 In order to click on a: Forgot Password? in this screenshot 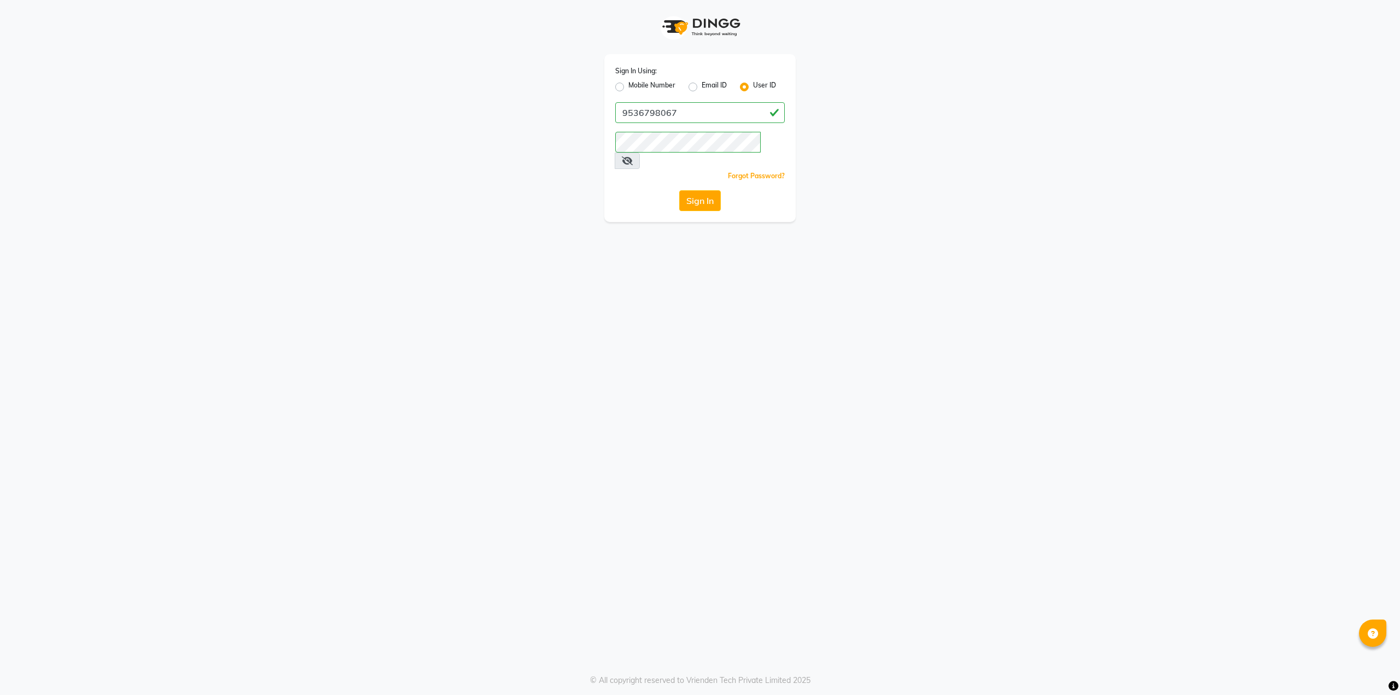, I will do `click(756, 175)`.